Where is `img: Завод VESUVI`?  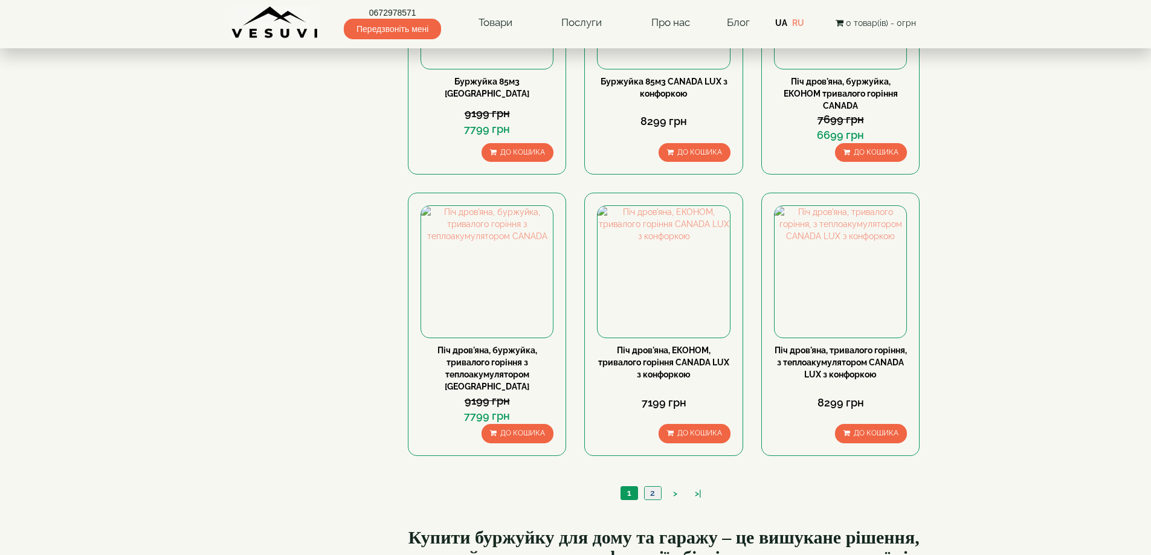
img: Завод VESUVI is located at coordinates (275, 22).